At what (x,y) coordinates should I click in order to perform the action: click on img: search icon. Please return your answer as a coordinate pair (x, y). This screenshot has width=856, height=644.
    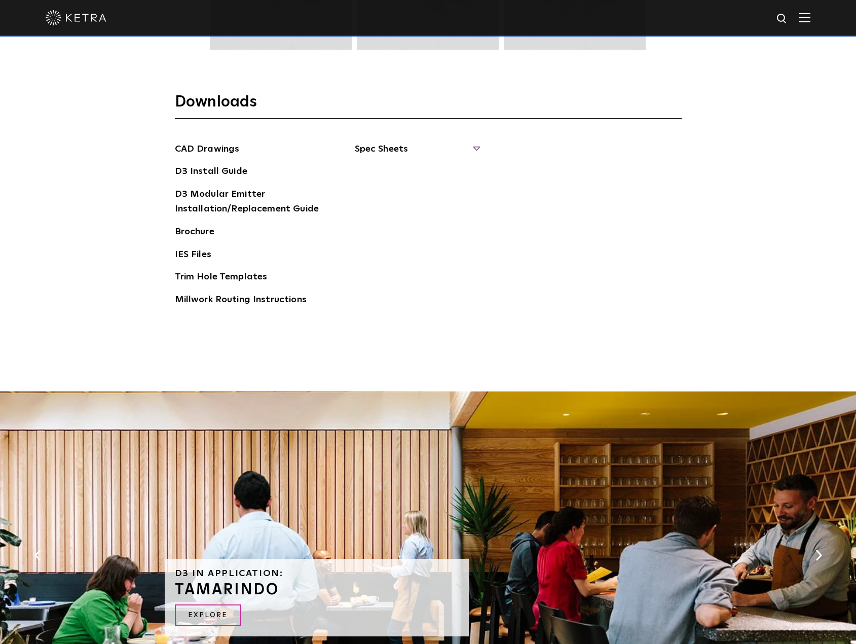
    Looking at the image, I should click on (782, 19).